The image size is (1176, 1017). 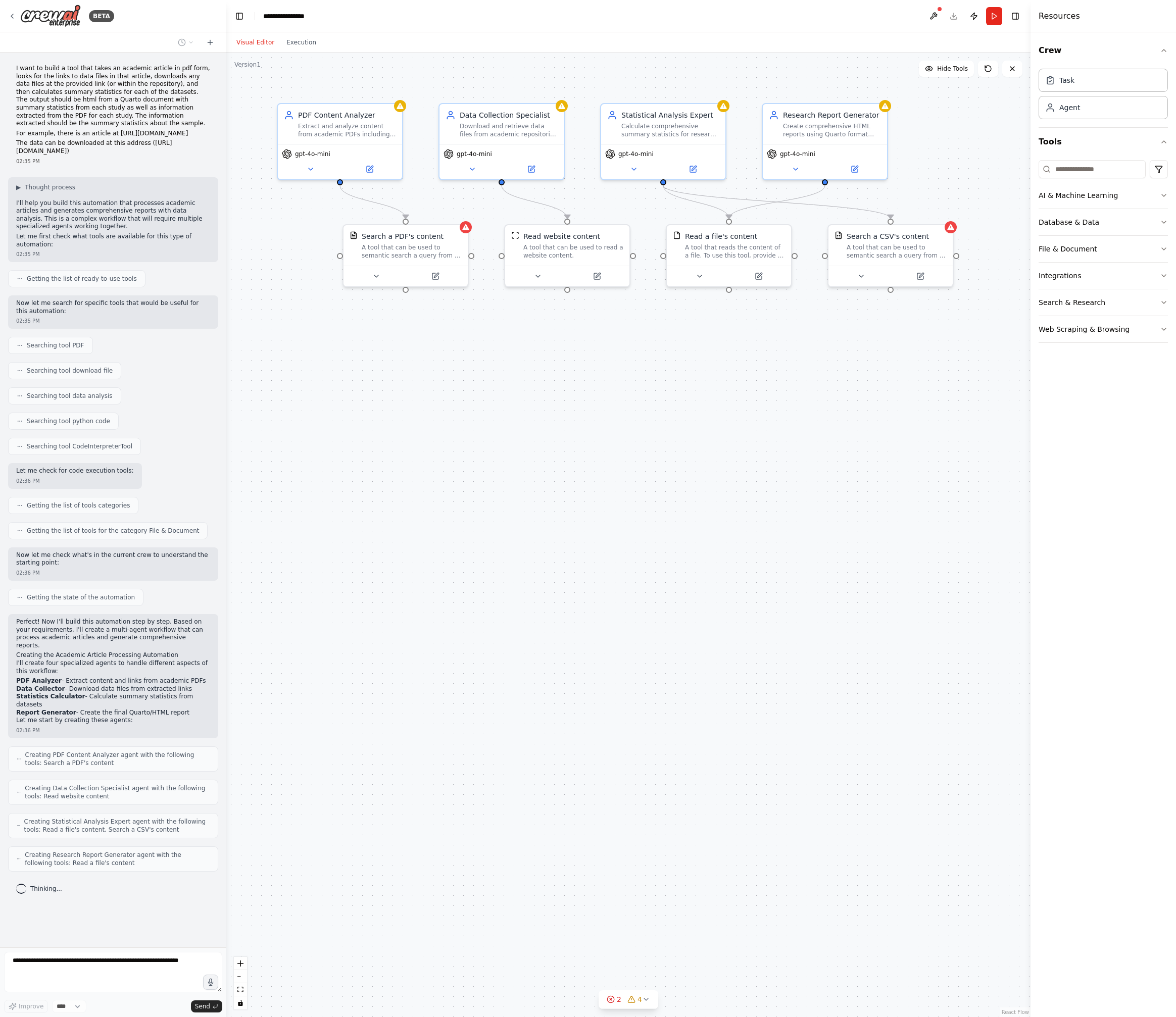 What do you see at coordinates (832, 115) in the screenshot?
I see `div: Research Report Generator` at bounding box center [832, 115].